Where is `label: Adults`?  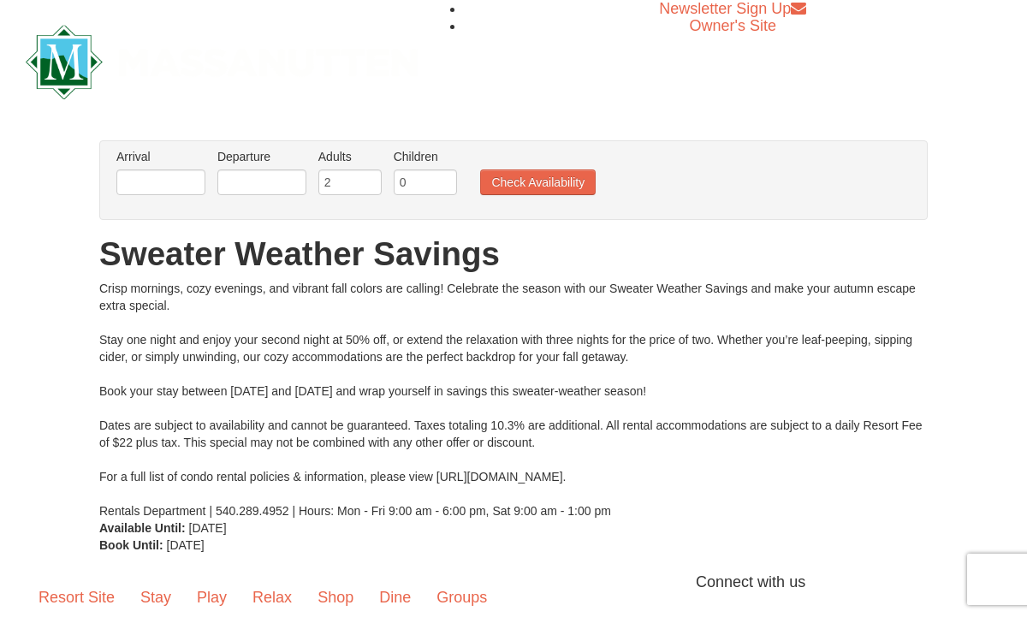
label: Adults is located at coordinates (350, 157).